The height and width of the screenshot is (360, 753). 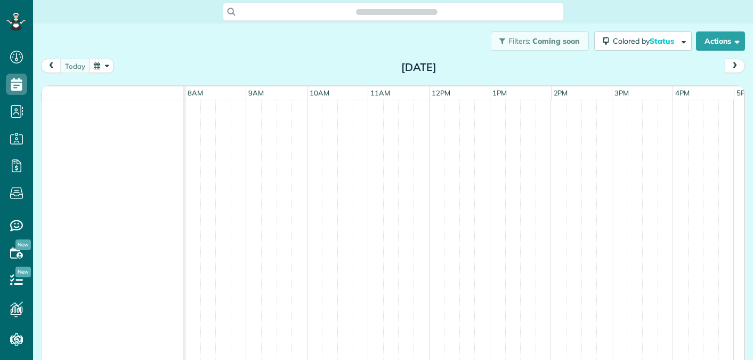 What do you see at coordinates (380, 93) in the screenshot?
I see `span: 11am` at bounding box center [380, 93].